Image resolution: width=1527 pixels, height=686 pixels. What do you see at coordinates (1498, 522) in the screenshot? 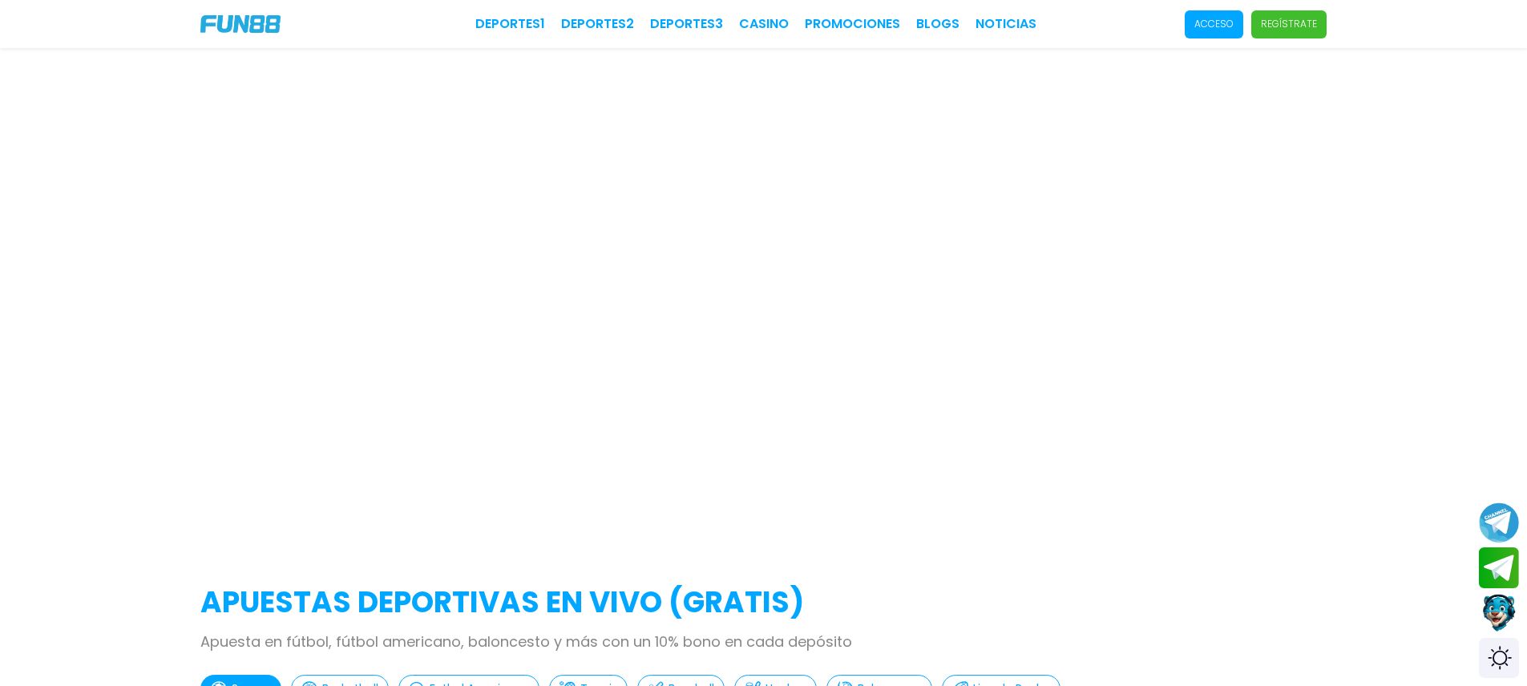
I see `button: Join telegram channel` at bounding box center [1498, 522].